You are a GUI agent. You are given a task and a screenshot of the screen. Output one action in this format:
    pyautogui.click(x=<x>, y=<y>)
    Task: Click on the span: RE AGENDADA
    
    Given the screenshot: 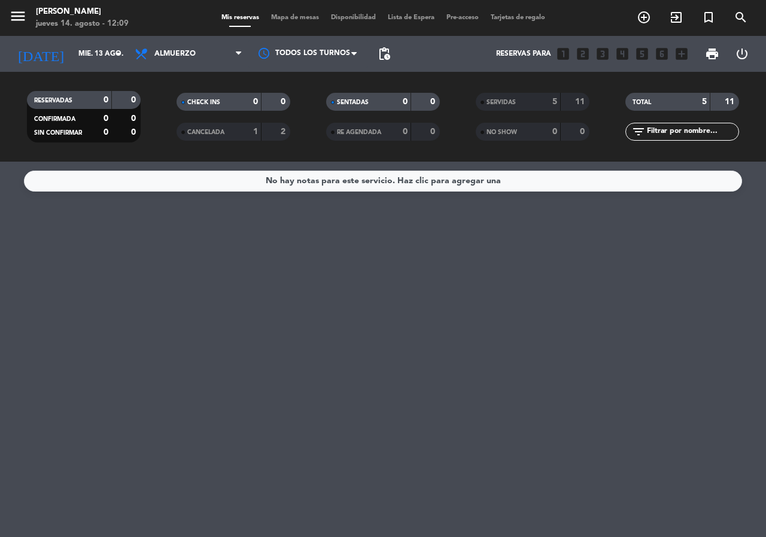 What is the action you would take?
    pyautogui.click(x=359, y=132)
    